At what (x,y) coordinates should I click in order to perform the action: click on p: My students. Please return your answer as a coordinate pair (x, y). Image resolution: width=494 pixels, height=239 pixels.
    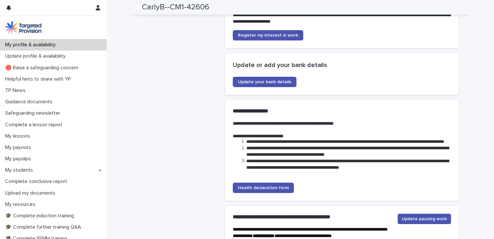
    Looking at the image, I should click on (20, 170).